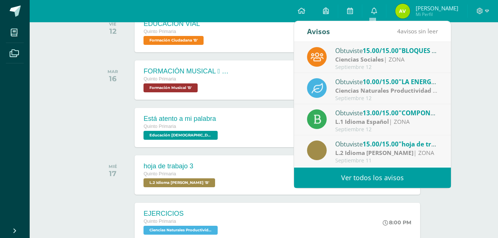 The height and width of the screenshot is (238, 498). I want to click on span: 10.00/15.00, so click(381, 82).